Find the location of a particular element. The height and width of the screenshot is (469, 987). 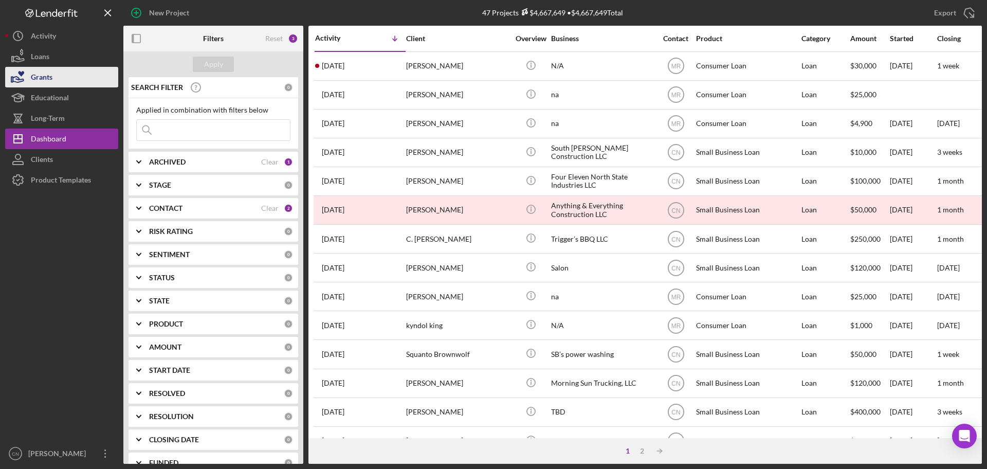

span: $120,000 is located at coordinates (865, 267).